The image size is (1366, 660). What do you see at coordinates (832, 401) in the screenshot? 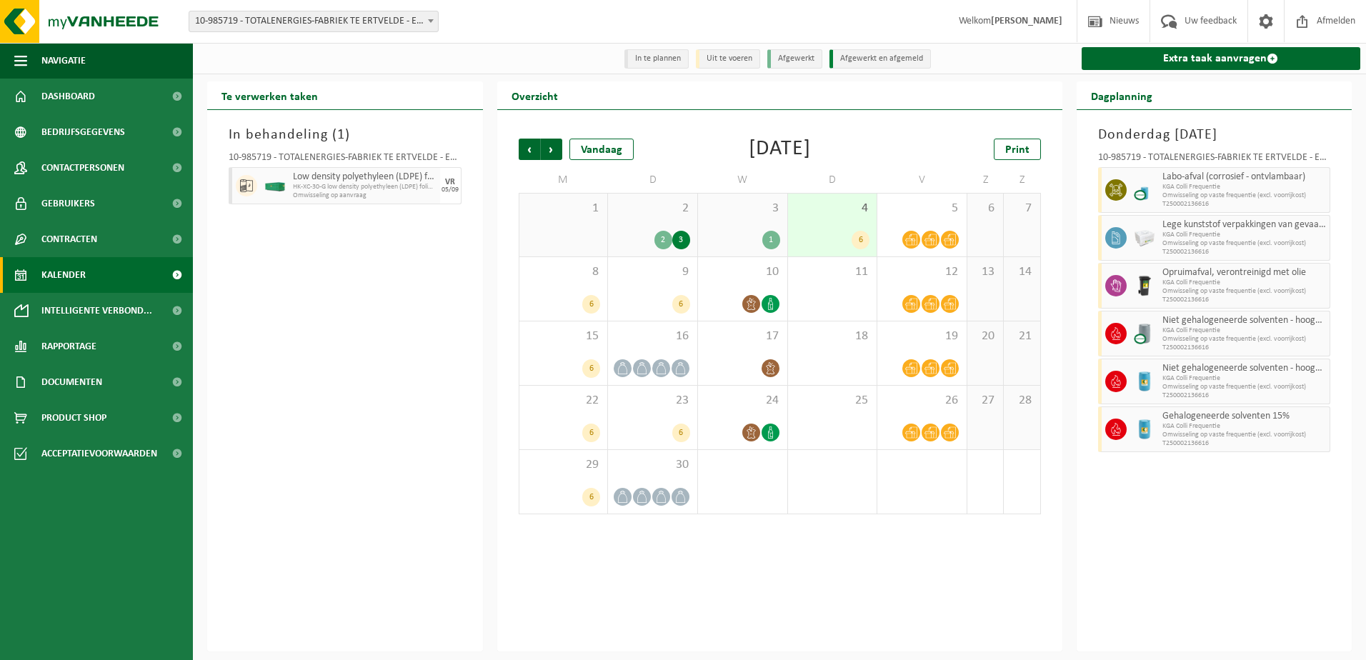
I see `span: 25` at bounding box center [832, 401].